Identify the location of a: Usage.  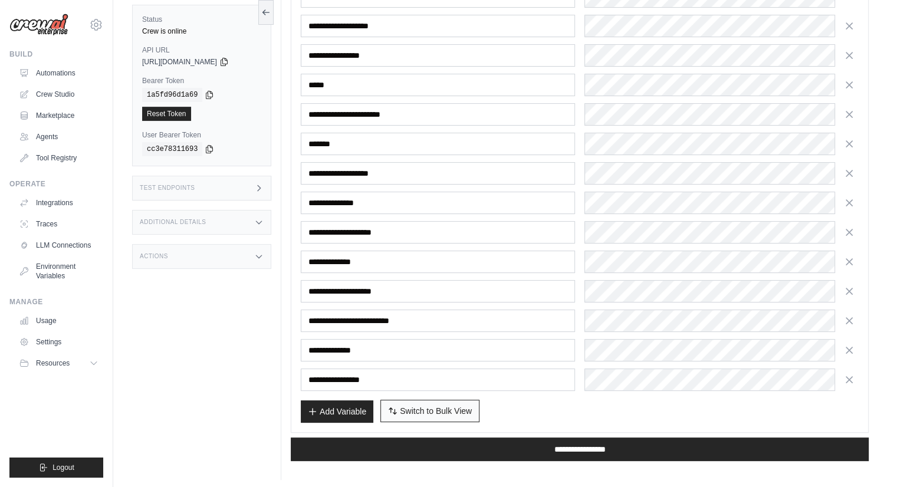
(58, 321).